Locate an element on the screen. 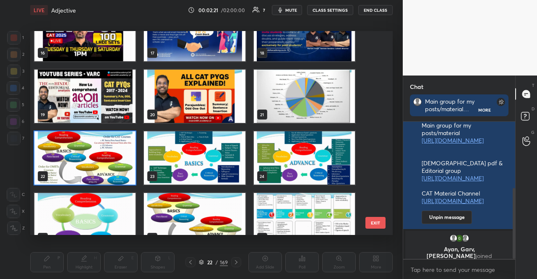 This screenshot has width=537, height=279. p: D is located at coordinates (533, 109).